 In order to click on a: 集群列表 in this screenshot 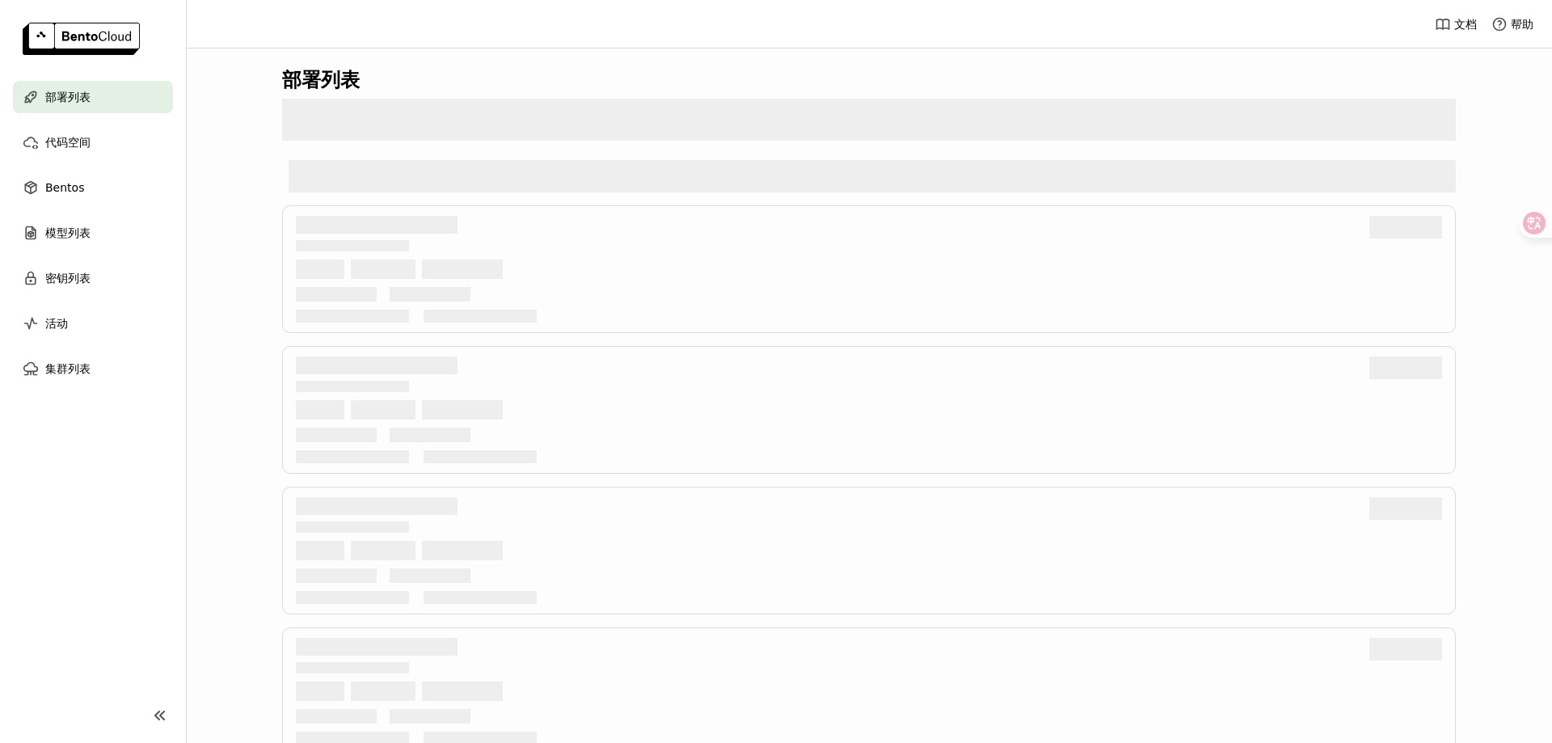, I will do `click(93, 369)`.